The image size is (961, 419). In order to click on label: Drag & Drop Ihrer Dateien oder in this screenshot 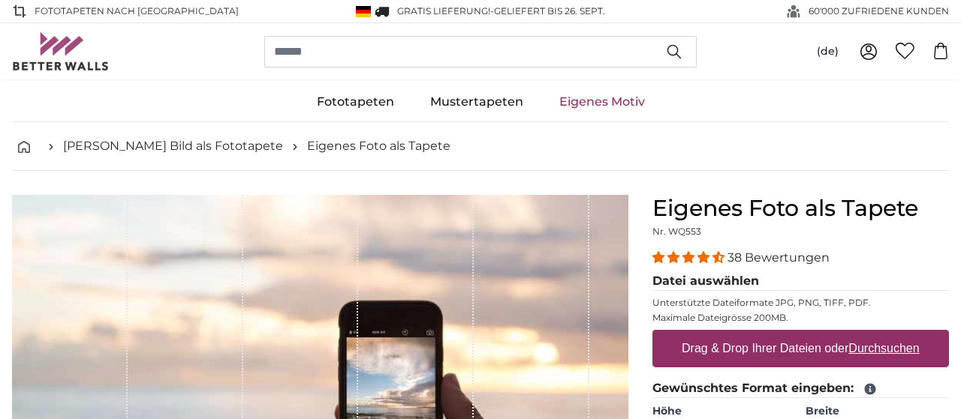, I will do `click(800, 349)`.